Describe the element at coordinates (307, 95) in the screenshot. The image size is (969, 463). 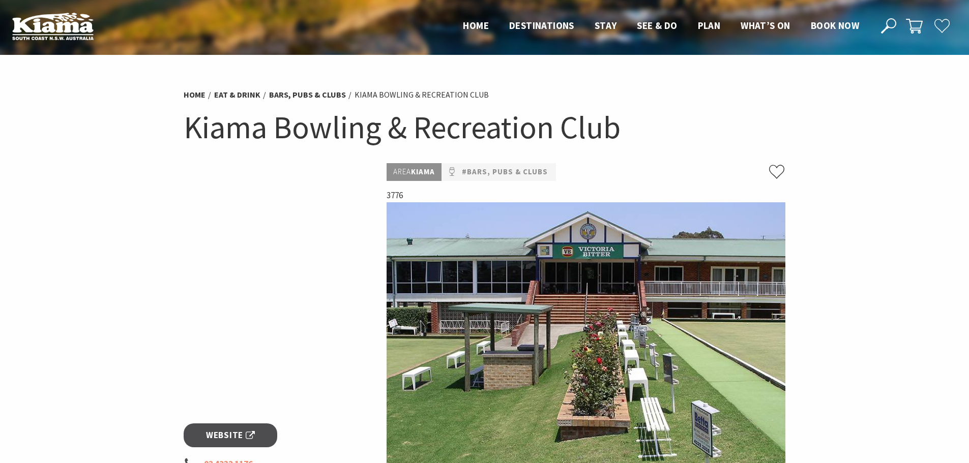
I see `a: Bars, Pubs & Clubs` at that location.